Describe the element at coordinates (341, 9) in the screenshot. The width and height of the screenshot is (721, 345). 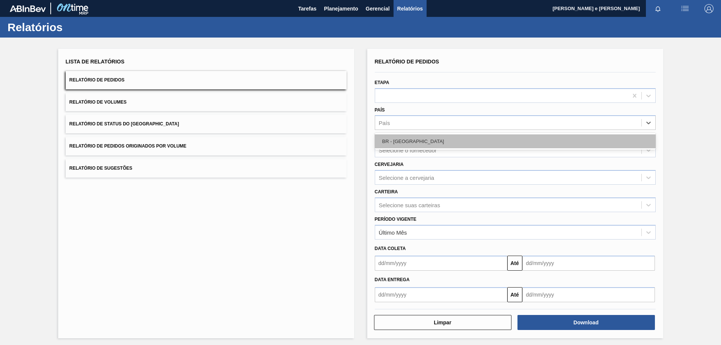
I see `span: Planejamento` at that location.